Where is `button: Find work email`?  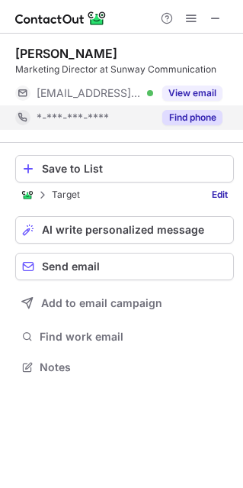
button: Find work email is located at coordinates (124, 337).